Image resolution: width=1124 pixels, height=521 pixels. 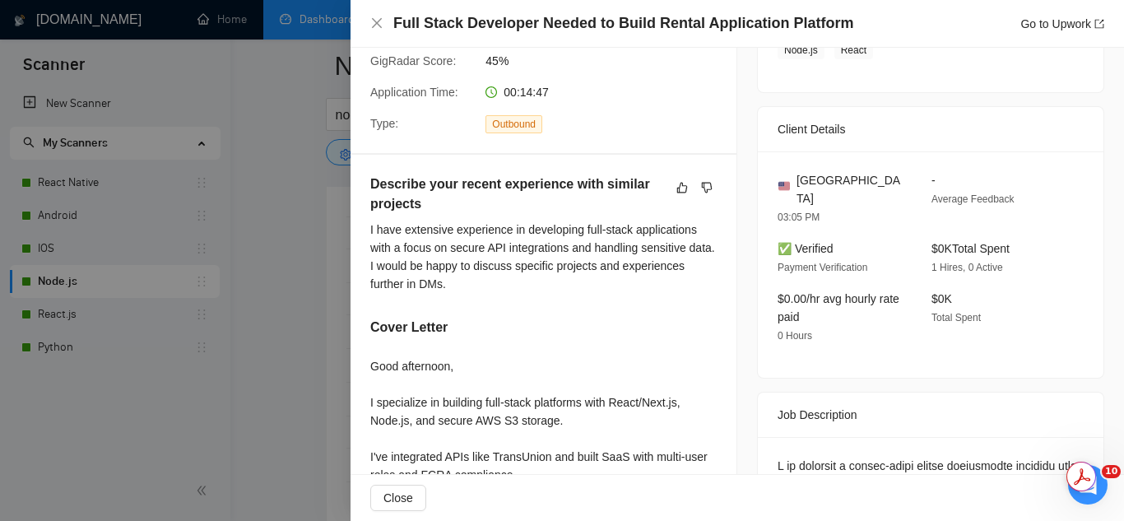 I want to click on h5: Cover Letter, so click(x=409, y=328).